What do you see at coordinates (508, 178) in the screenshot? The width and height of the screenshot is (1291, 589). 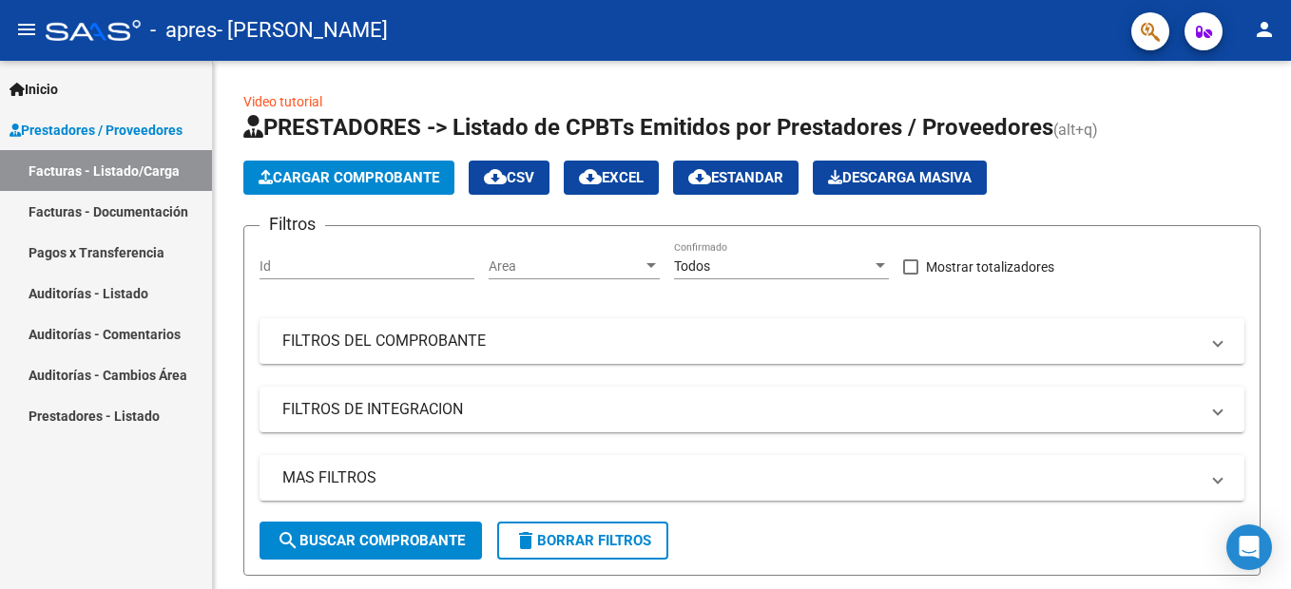 I see `button: CSV` at bounding box center [508, 178].